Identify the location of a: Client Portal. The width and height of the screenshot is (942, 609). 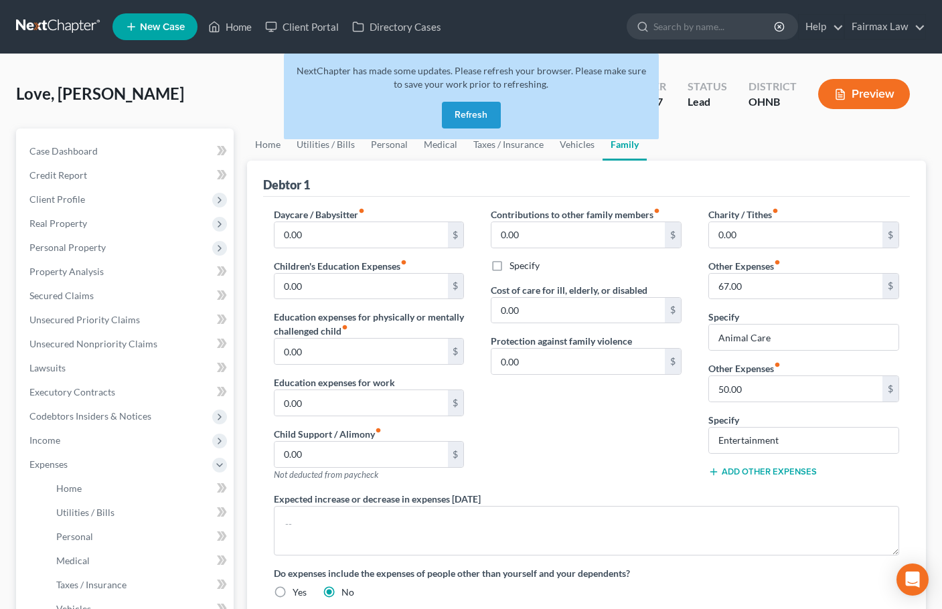
(302, 27).